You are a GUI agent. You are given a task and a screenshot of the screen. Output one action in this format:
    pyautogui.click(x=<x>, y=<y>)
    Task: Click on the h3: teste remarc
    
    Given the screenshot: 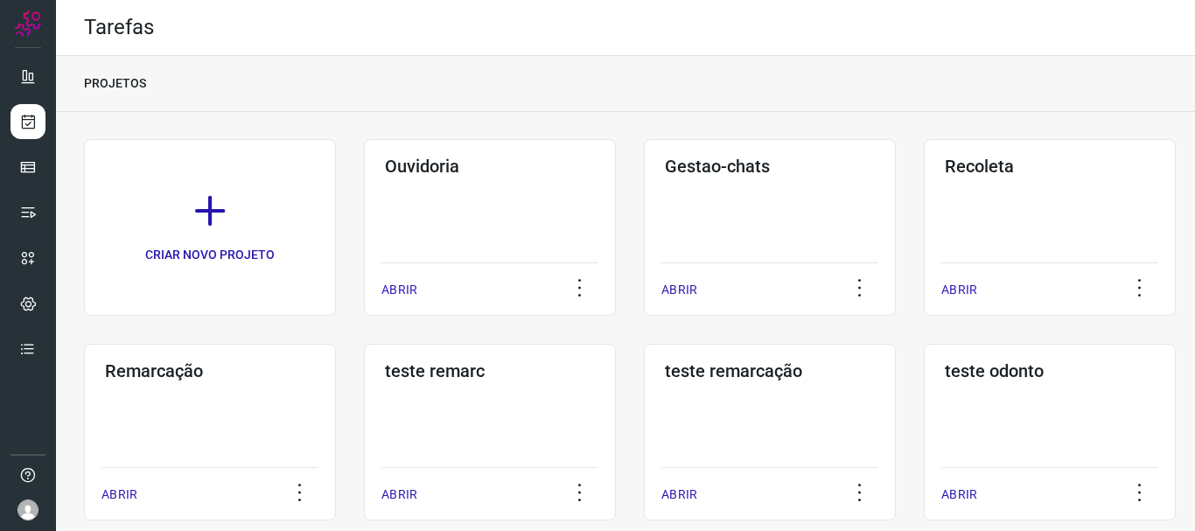 What is the action you would take?
    pyautogui.click(x=490, y=371)
    